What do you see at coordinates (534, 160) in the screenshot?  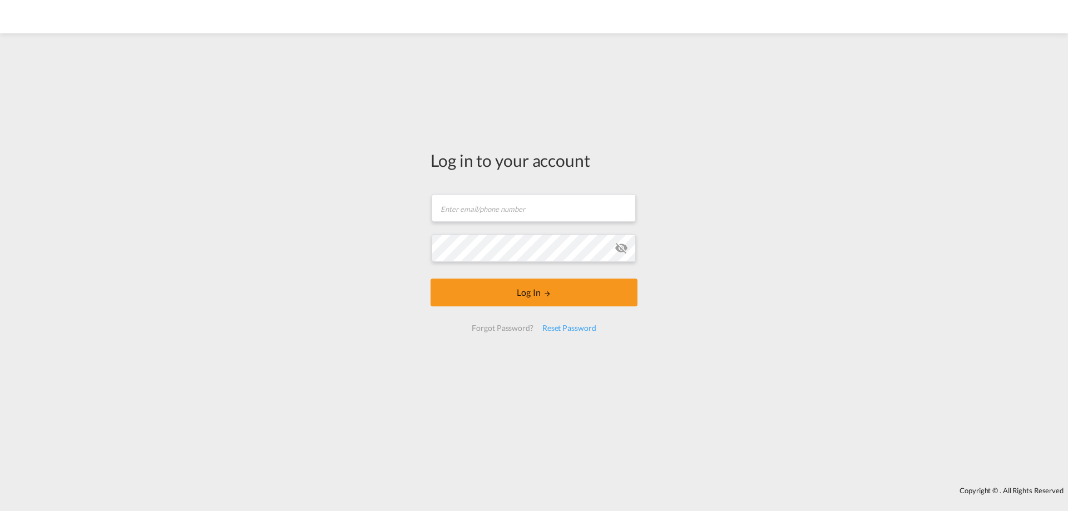 I see `div: Log in to your account` at bounding box center [534, 160].